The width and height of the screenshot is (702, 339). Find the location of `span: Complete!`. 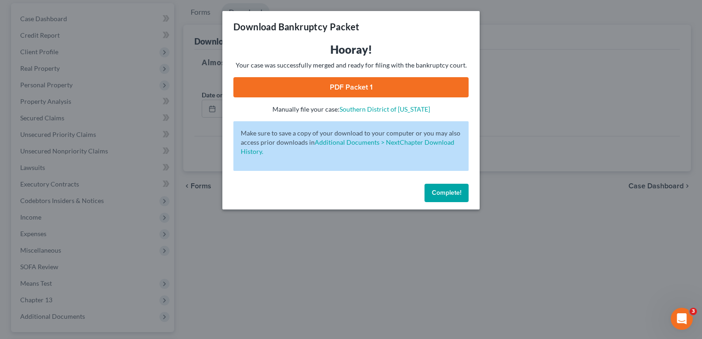

span: Complete! is located at coordinates (446, 192).